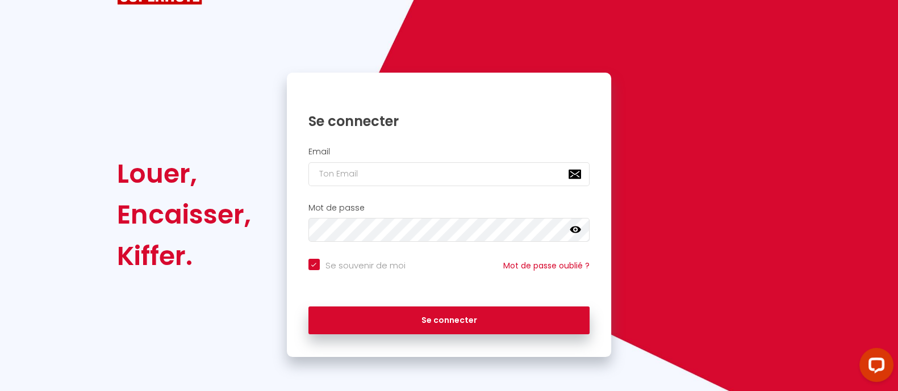 This screenshot has width=898, height=391. What do you see at coordinates (449, 152) in the screenshot?
I see `h2: Email` at bounding box center [449, 152].